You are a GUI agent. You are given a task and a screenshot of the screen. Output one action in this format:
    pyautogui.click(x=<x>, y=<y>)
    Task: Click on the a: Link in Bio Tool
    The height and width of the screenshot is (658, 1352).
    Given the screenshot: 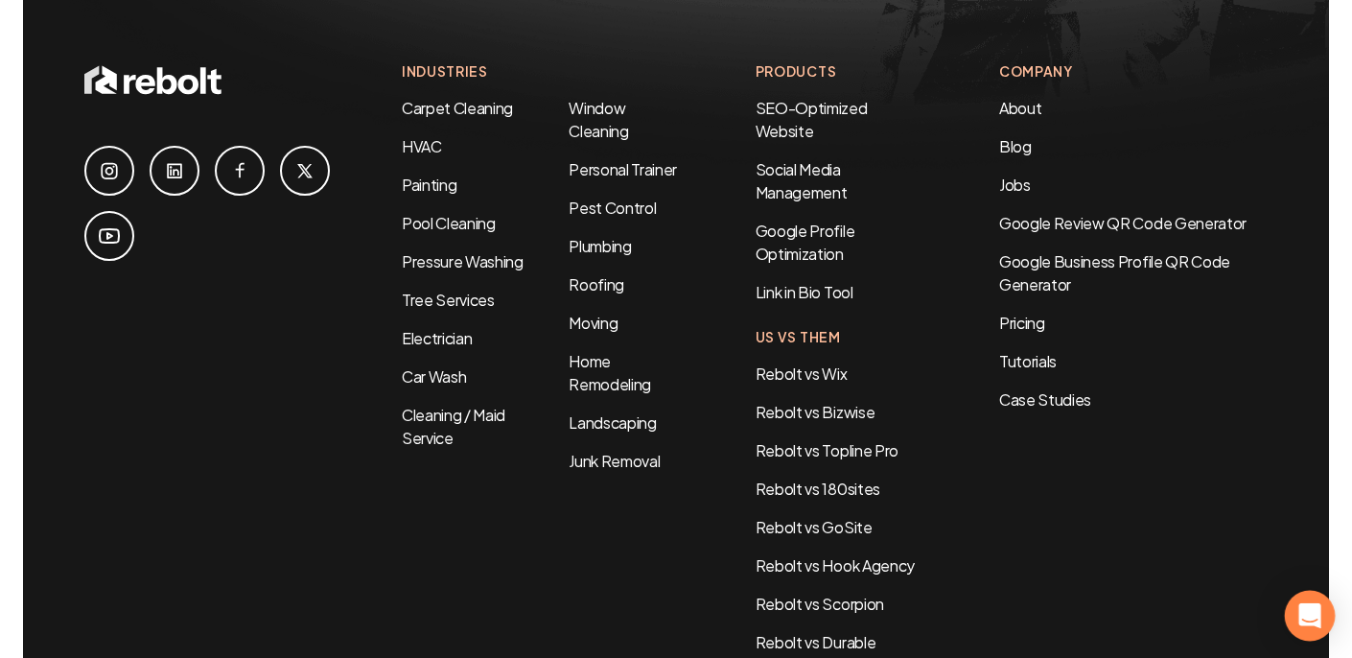 What is the action you would take?
    pyautogui.click(x=804, y=291)
    